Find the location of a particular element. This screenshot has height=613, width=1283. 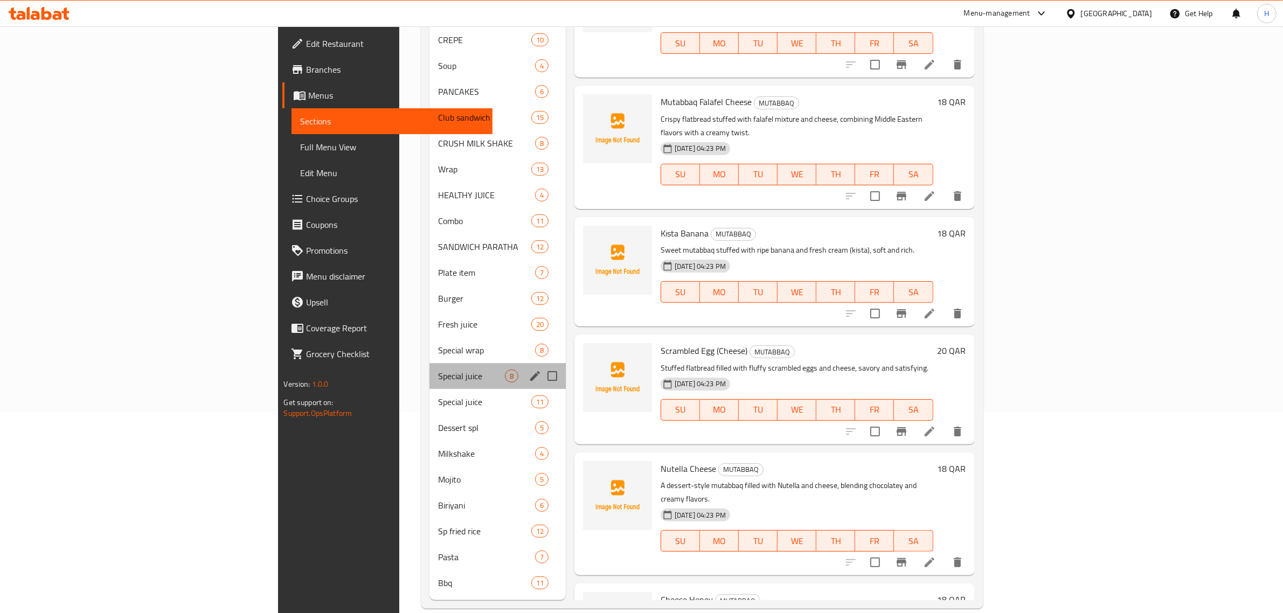

span: Milkshake is located at coordinates (486, 454).